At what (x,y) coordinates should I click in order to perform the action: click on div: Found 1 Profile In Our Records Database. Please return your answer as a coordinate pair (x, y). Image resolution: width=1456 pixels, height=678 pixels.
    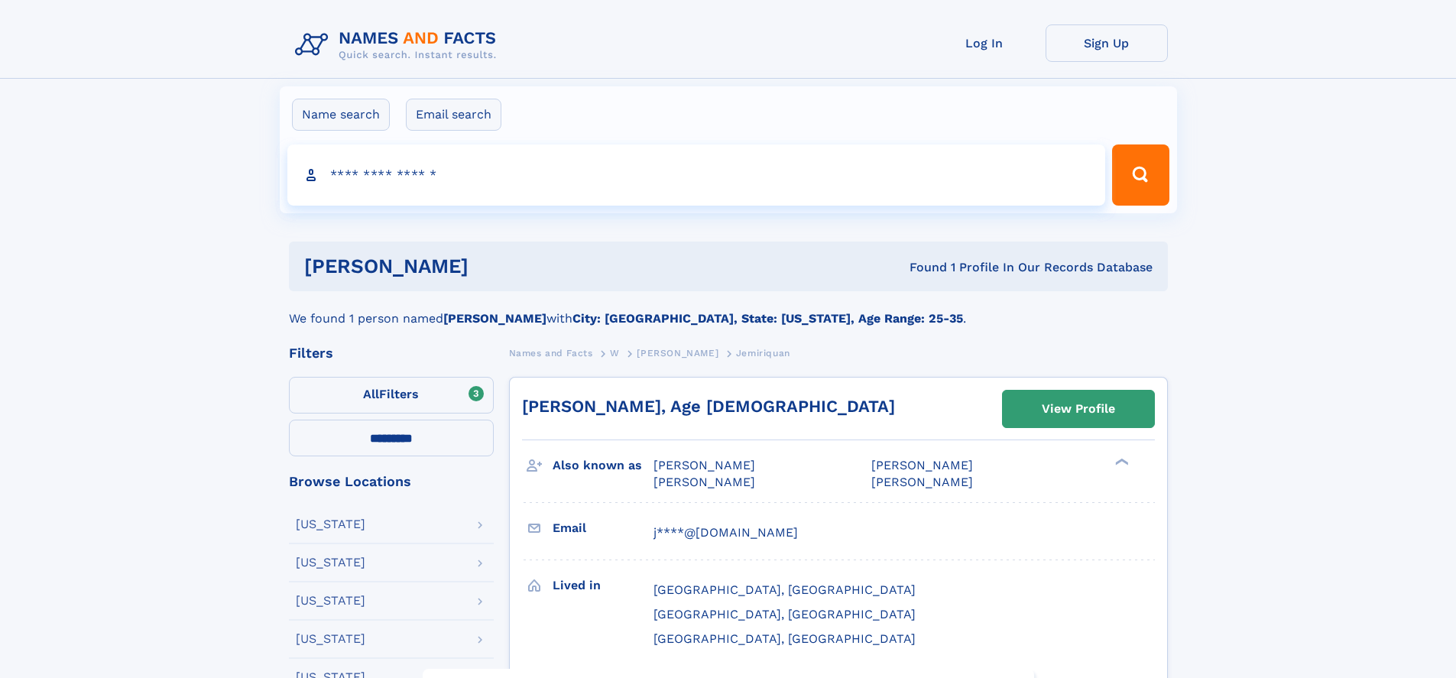
    Looking at the image, I should click on (920, 268).